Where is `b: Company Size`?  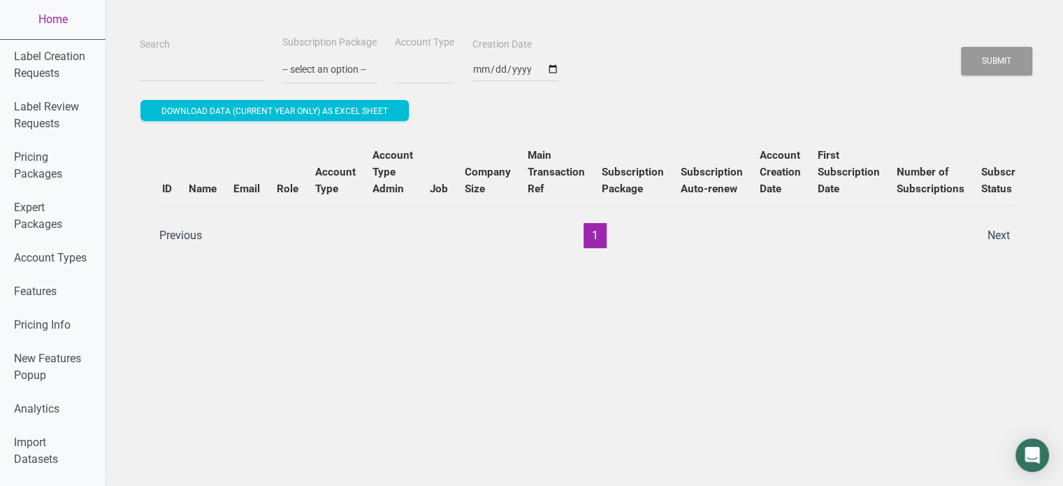
b: Company Size is located at coordinates (488, 180).